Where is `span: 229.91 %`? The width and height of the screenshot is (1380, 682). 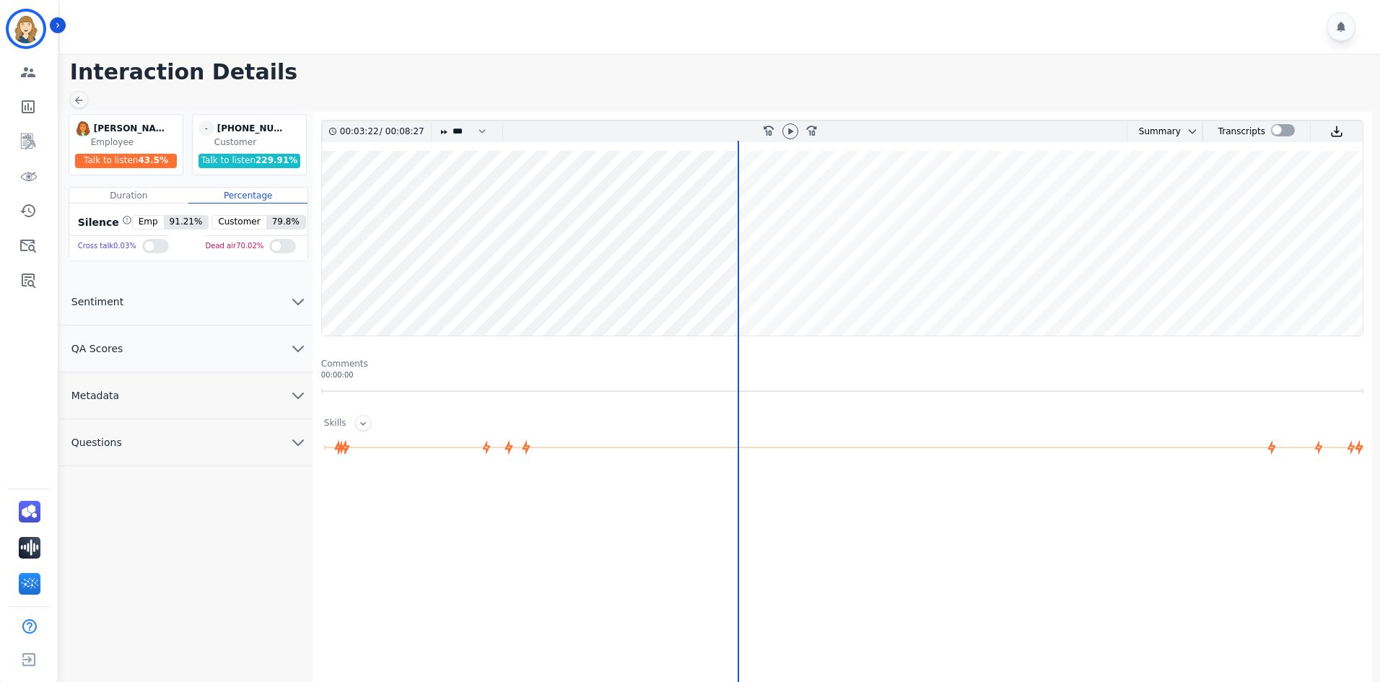 span: 229.91 % is located at coordinates (276, 160).